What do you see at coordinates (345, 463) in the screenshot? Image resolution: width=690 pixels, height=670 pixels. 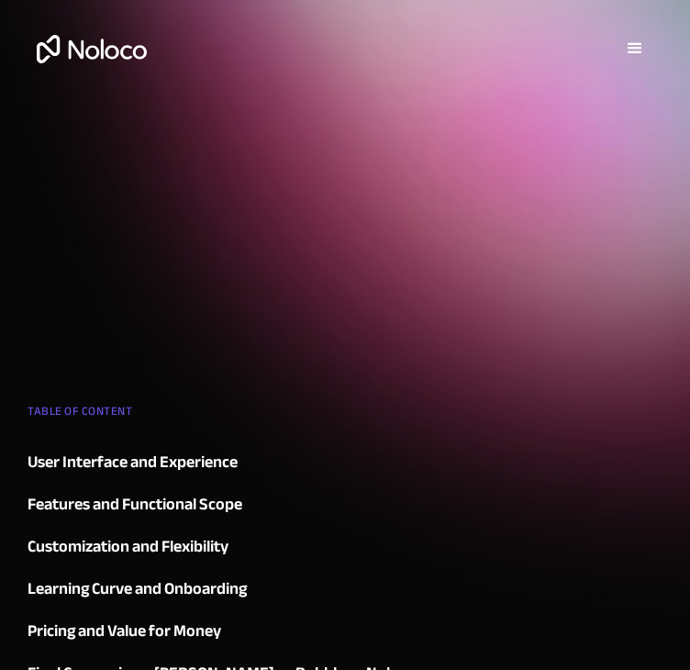 I see `a: User Interface and Experience` at bounding box center [345, 463].